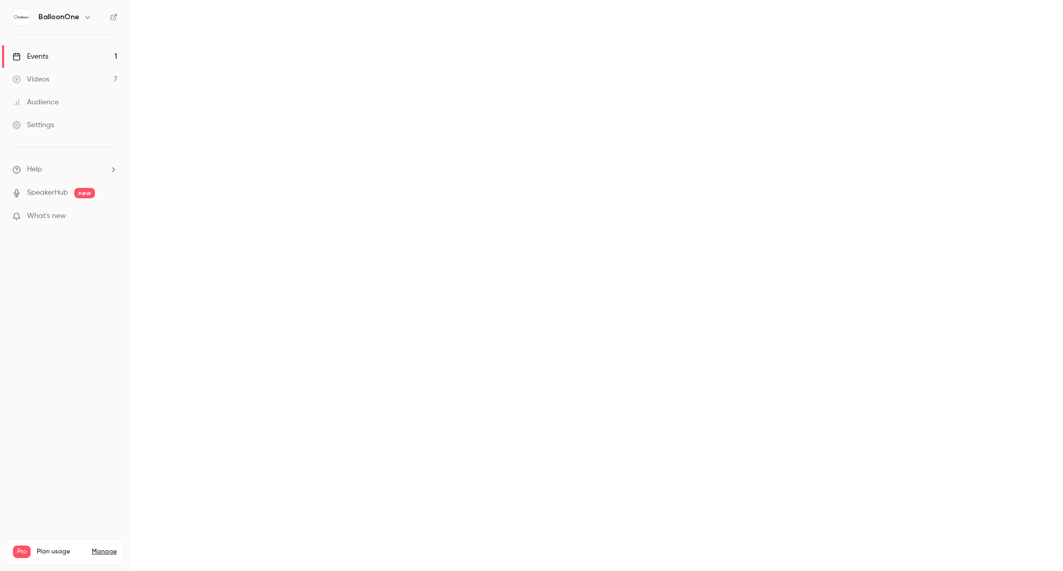 This screenshot has width=1063, height=571. What do you see at coordinates (59, 17) in the screenshot?
I see `h6: BalloonOne` at bounding box center [59, 17].